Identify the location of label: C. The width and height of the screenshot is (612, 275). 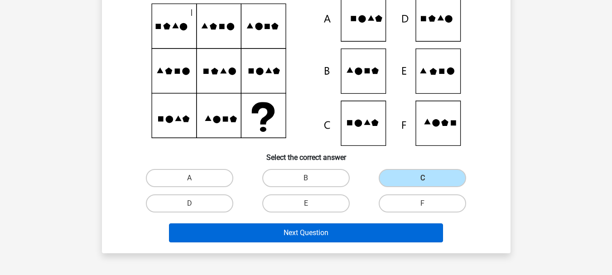
(422, 178).